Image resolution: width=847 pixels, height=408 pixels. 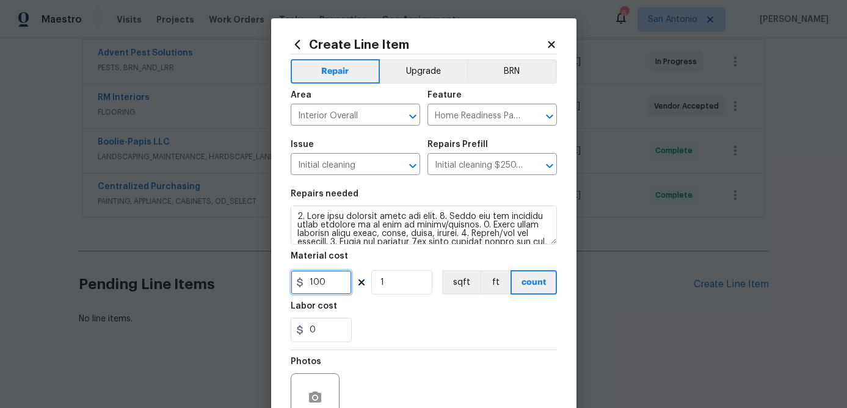 I want to click on h5: Labor cost, so click(x=314, y=306).